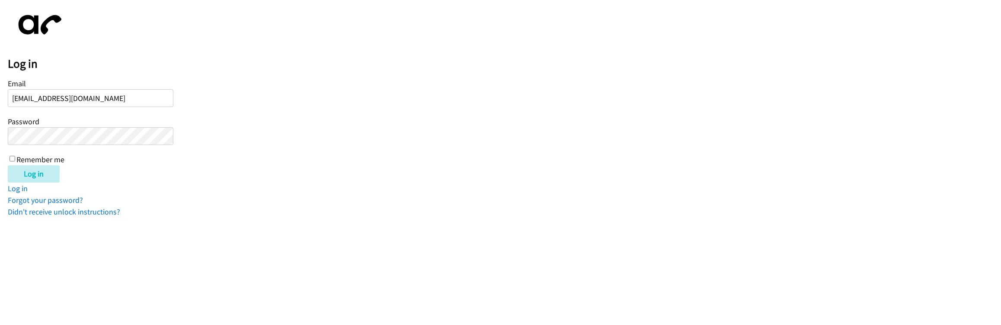 The image size is (1001, 325). Describe the element at coordinates (504, 64) in the screenshot. I see `h2: Log in` at that location.